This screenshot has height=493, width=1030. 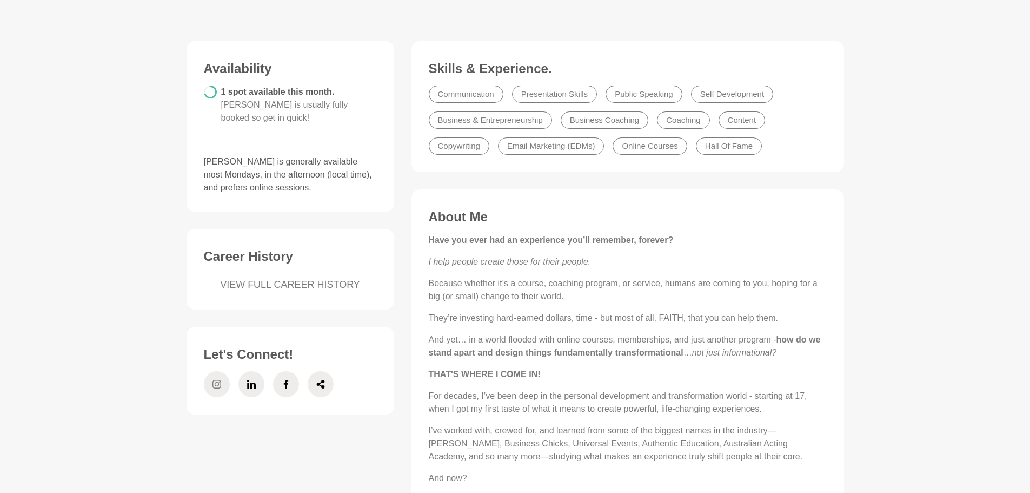 I want to click on a: Instagram, so click(x=217, y=384).